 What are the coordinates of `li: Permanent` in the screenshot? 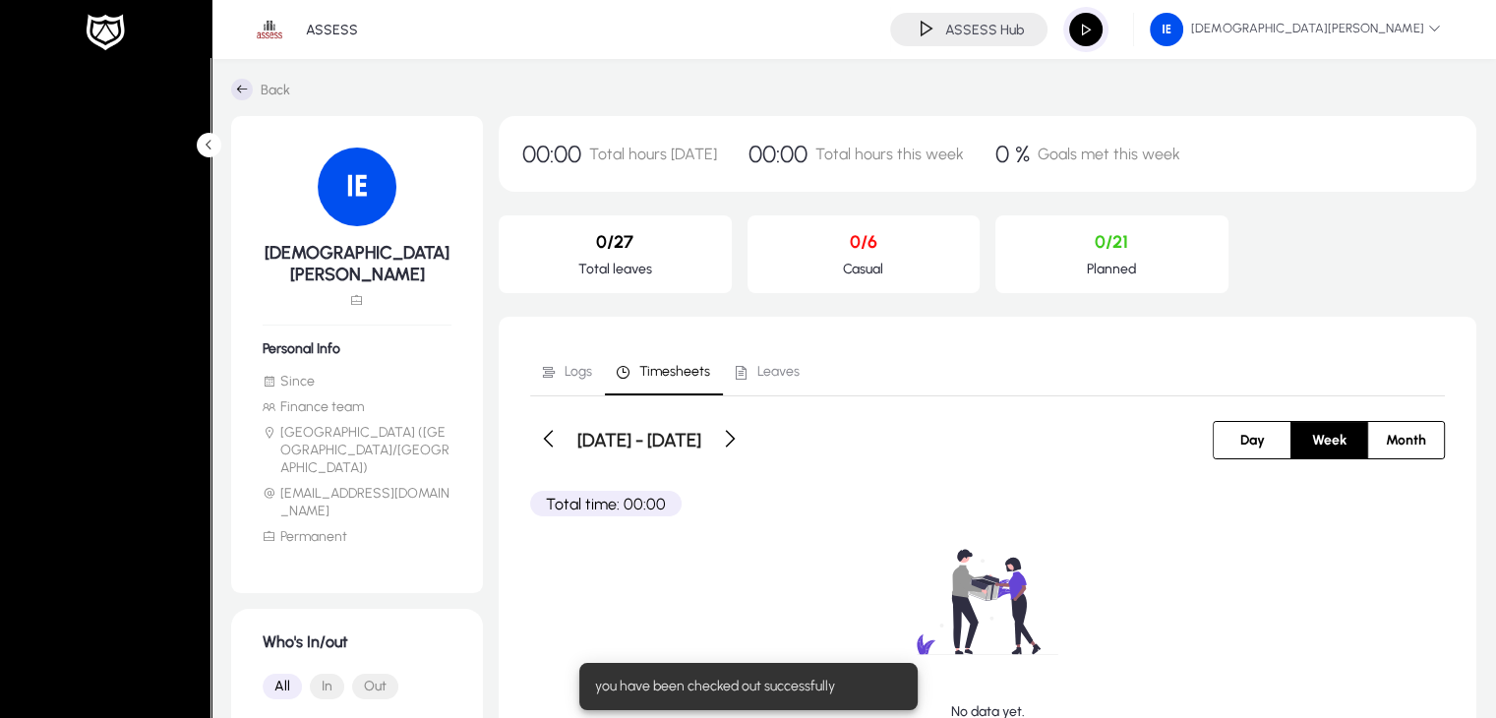 It's located at (357, 537).